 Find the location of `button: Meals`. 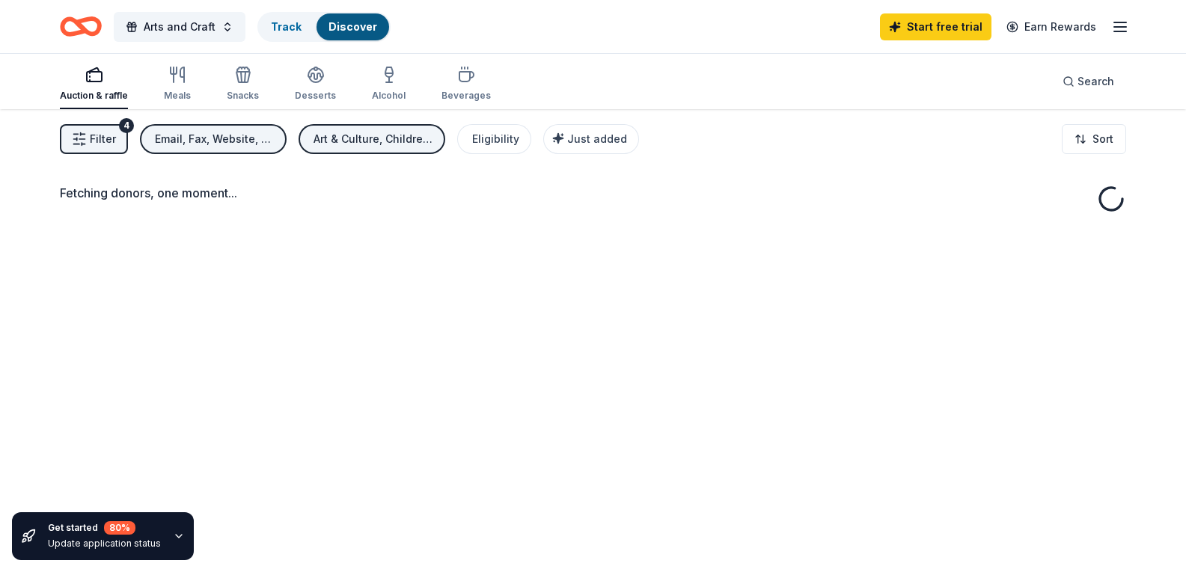

button: Meals is located at coordinates (177, 85).